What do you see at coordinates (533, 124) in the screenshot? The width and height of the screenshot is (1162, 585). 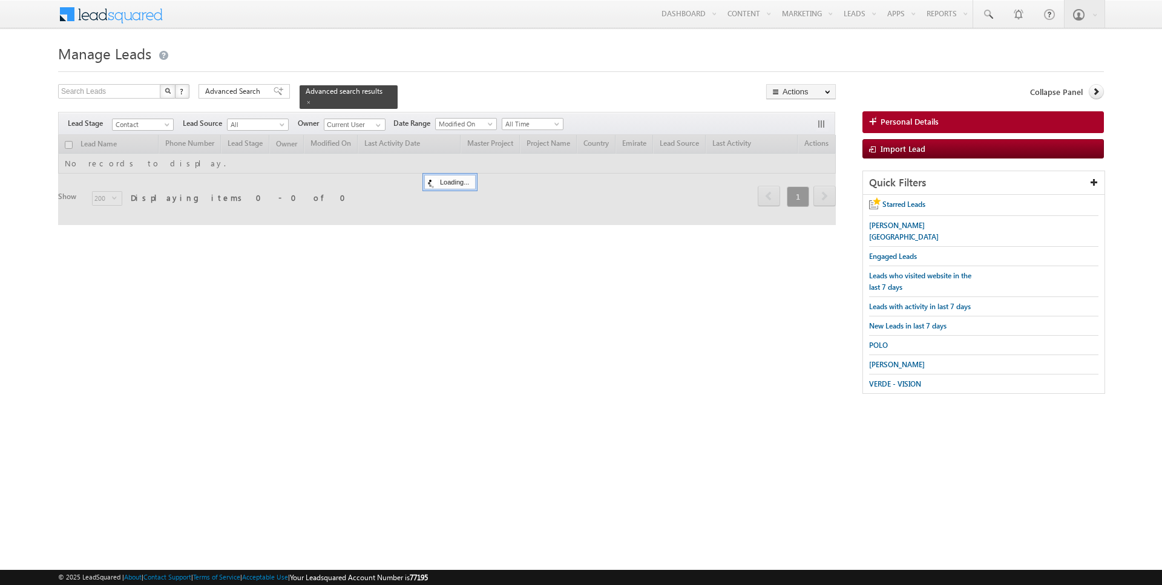 I see `a: All Time` at bounding box center [533, 124].